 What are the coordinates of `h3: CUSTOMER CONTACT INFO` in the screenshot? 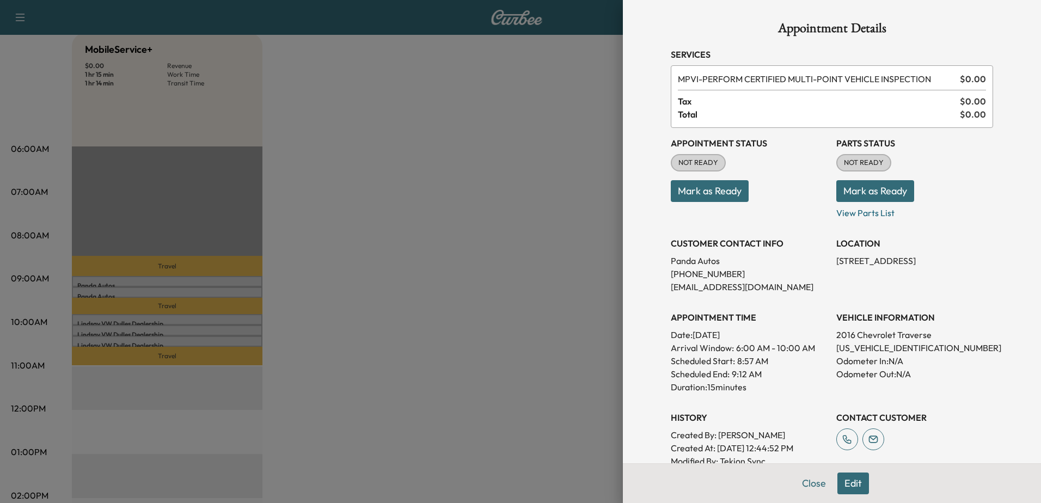 It's located at (749, 243).